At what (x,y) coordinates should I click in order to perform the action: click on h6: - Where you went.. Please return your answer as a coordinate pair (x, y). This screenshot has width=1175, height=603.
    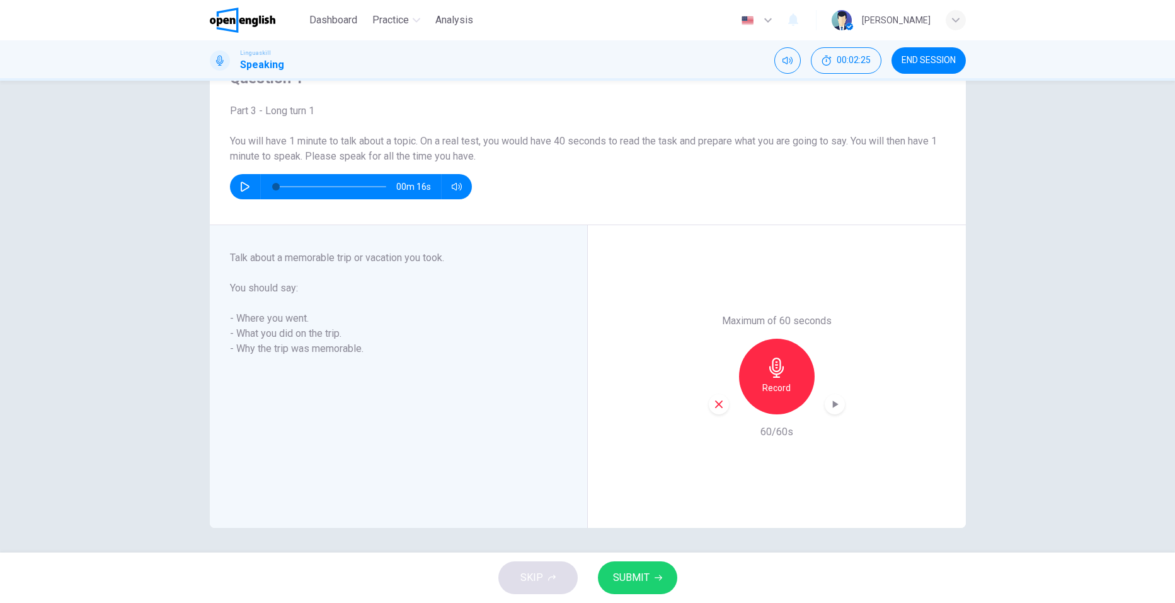
    Looking at the image, I should click on (391, 318).